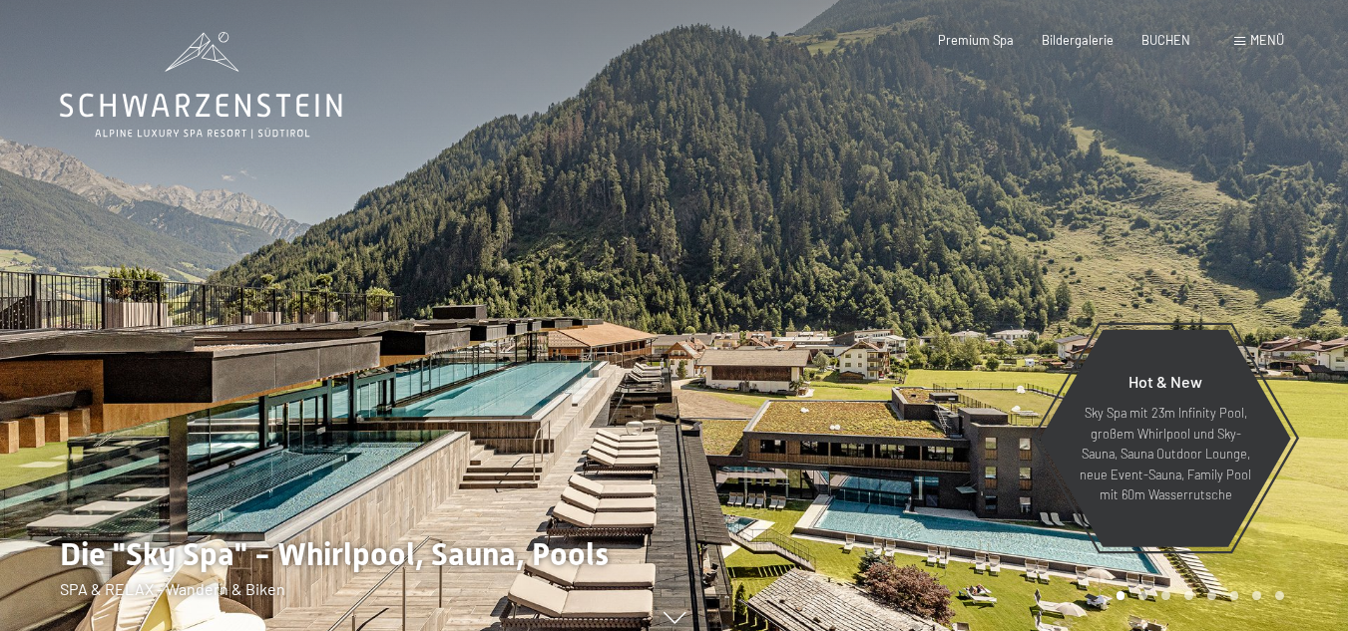 This screenshot has height=631, width=1348. I want to click on span: Bildergalerie, so click(1077, 40).